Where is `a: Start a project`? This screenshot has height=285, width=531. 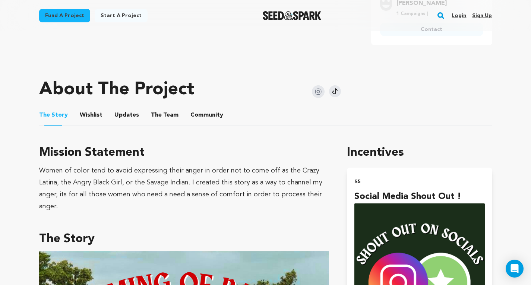 a: Start a project is located at coordinates (121, 16).